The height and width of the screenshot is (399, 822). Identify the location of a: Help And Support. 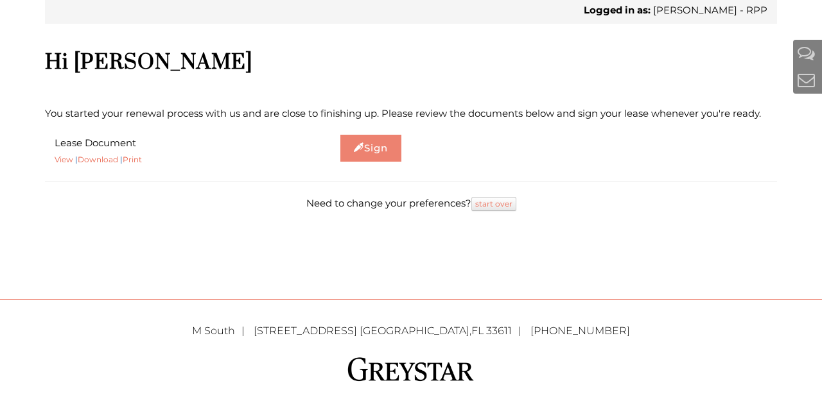
(805, 53).